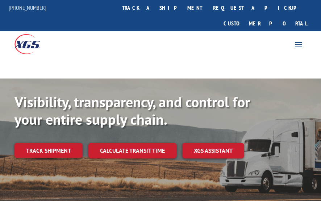 This screenshot has height=201, width=321. What do you see at coordinates (266, 23) in the screenshot?
I see `a: Customer Portal` at bounding box center [266, 23].